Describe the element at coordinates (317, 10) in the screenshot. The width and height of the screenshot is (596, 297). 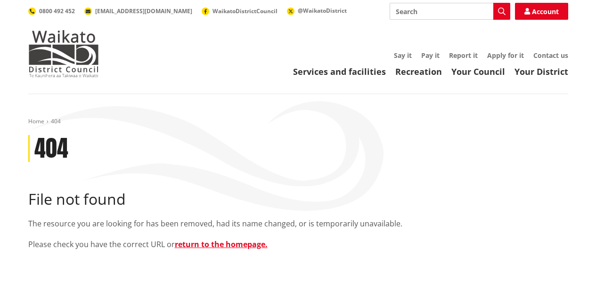
I see `a: @WaikatoDistrict` at that location.